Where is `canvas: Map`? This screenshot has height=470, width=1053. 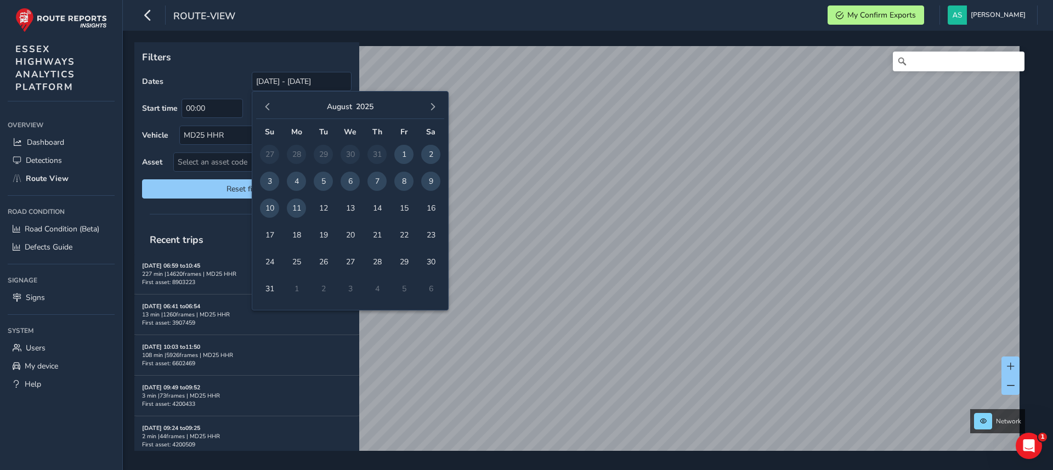
canvas: Map is located at coordinates (578, 254).